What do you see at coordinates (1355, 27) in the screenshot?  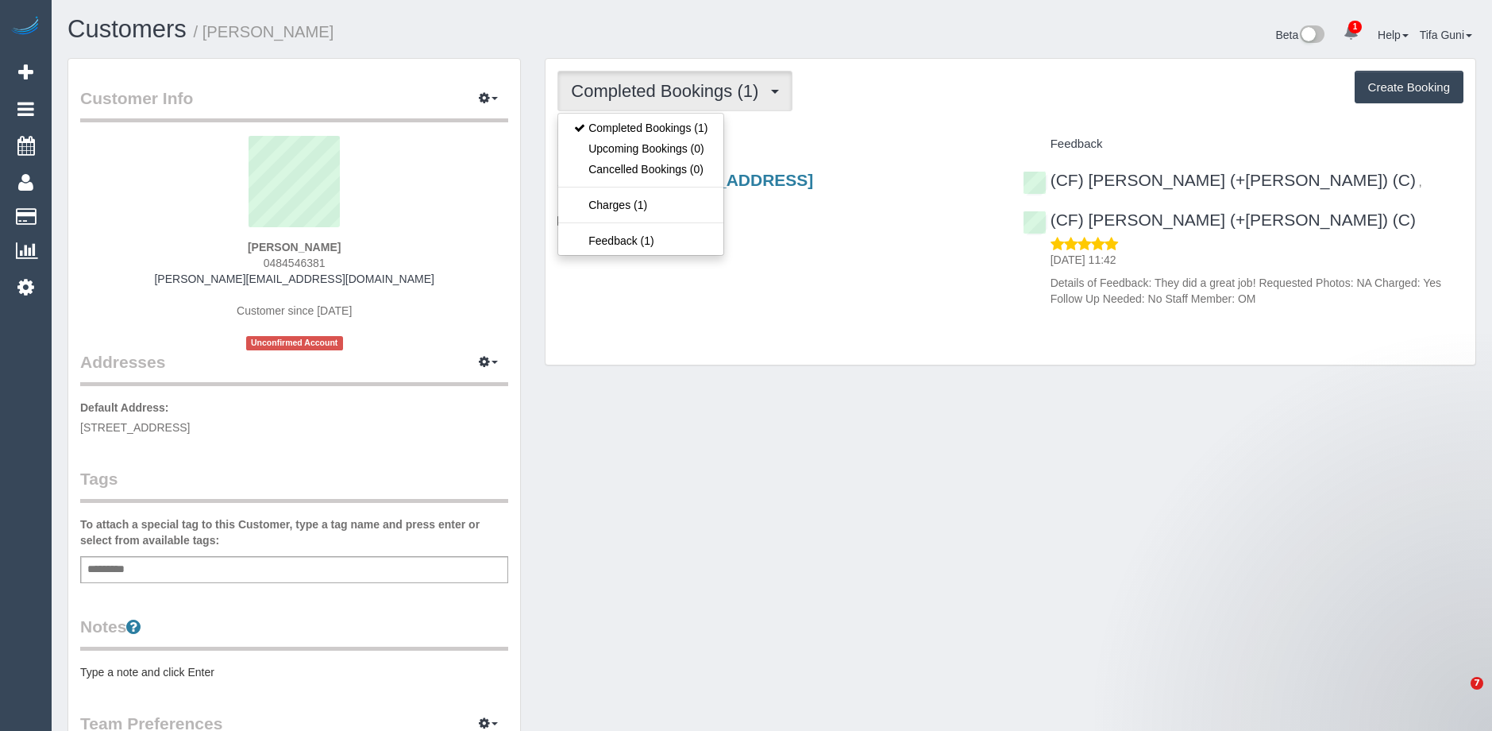 I see `span: 1` at bounding box center [1355, 27].